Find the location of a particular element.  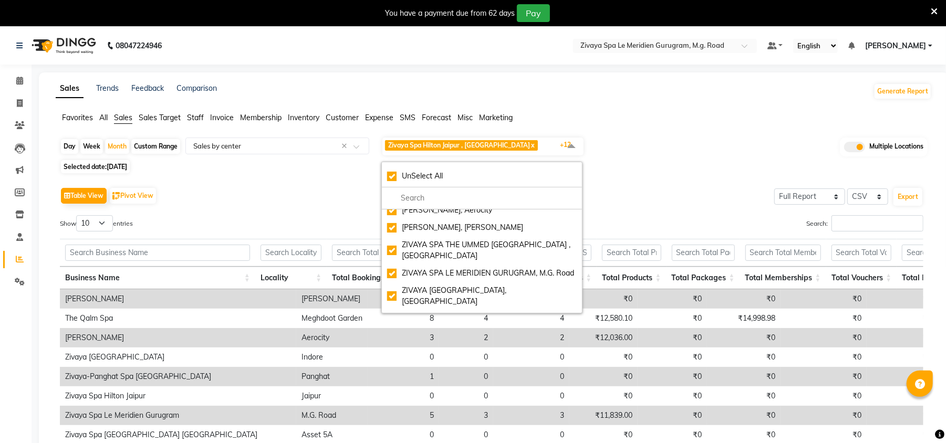

div: Day is located at coordinates (69, 147).